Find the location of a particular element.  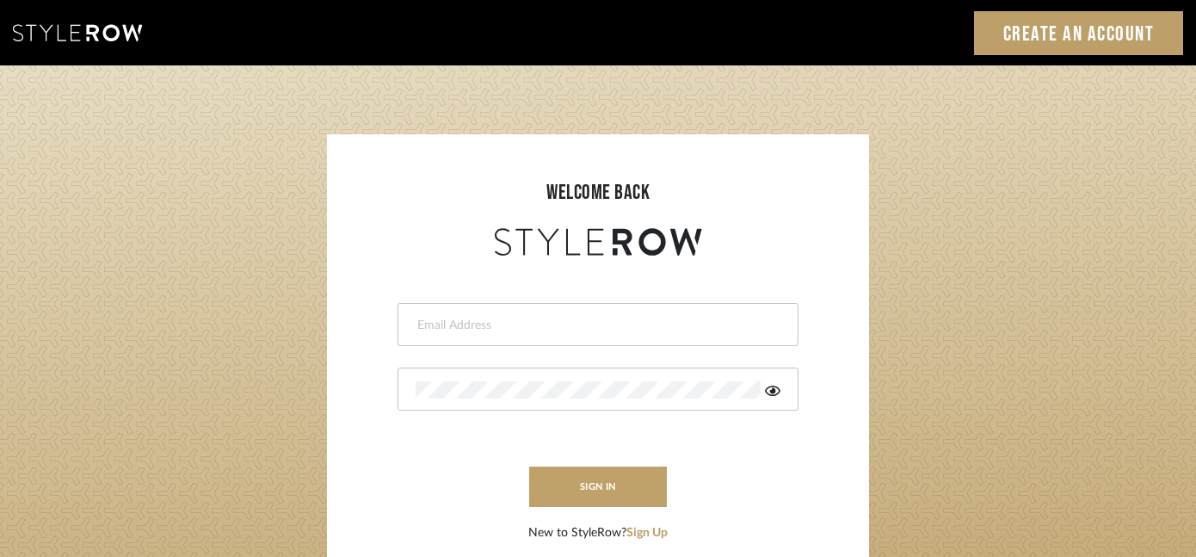

button: Sign Up is located at coordinates (647, 532).